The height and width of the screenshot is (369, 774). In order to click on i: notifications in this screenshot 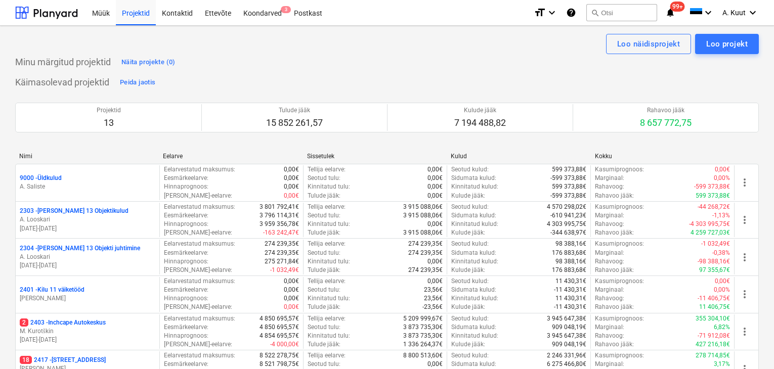, I will do `click(671, 13)`.